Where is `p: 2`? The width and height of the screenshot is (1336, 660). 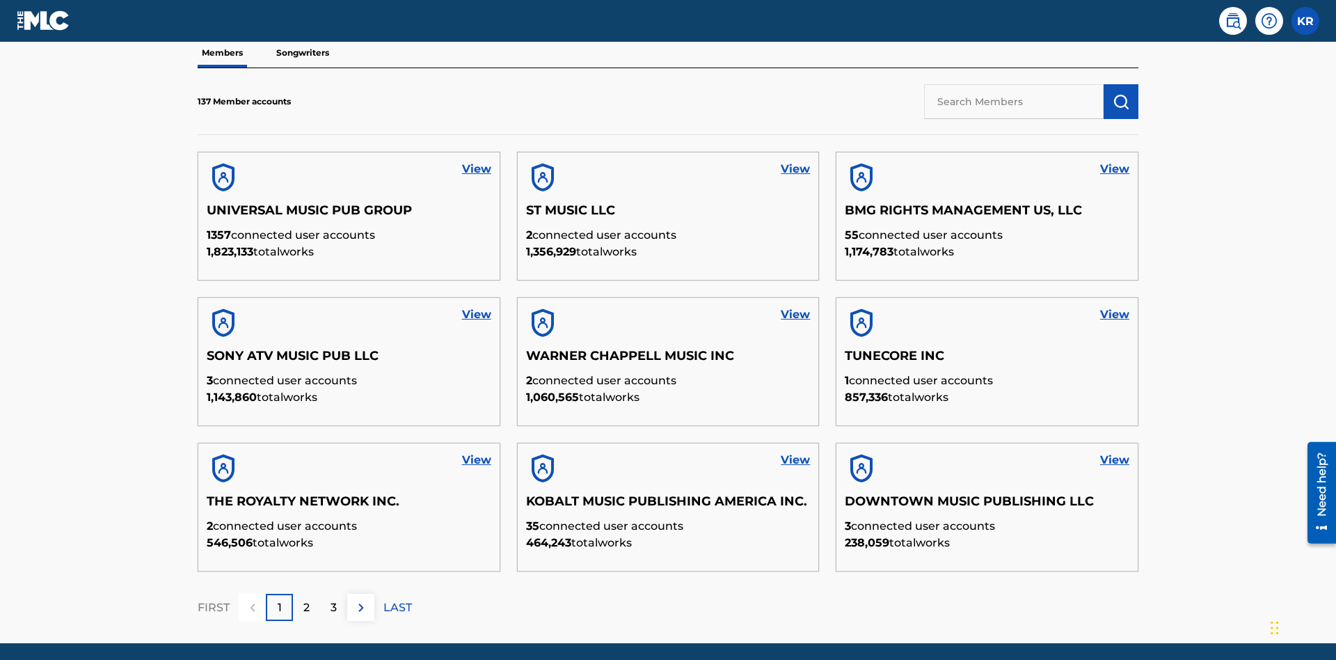
p: 2 is located at coordinates (306, 607).